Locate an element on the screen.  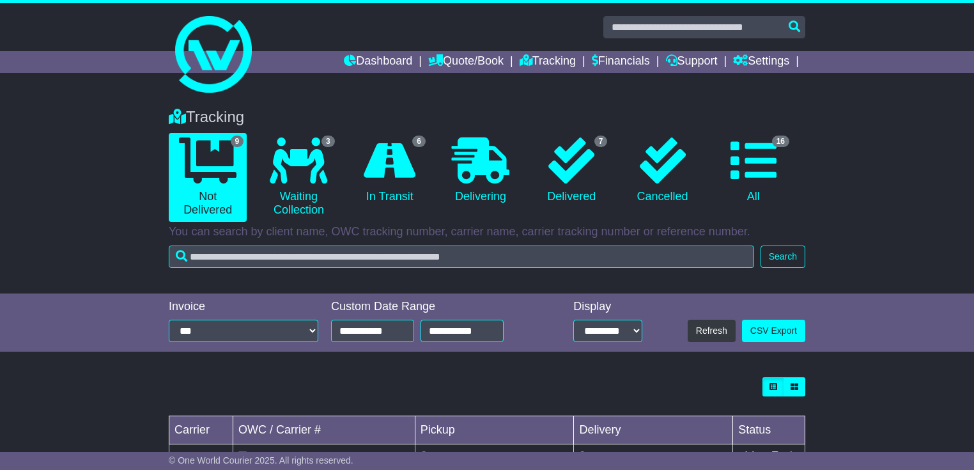
td: Carrier is located at coordinates (201, 430).